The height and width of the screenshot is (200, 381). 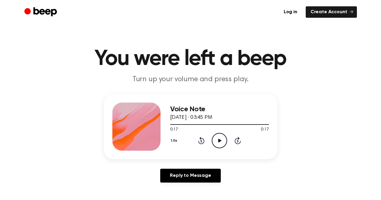 What do you see at coordinates (41, 12) in the screenshot?
I see `a: Beep` at bounding box center [41, 12].